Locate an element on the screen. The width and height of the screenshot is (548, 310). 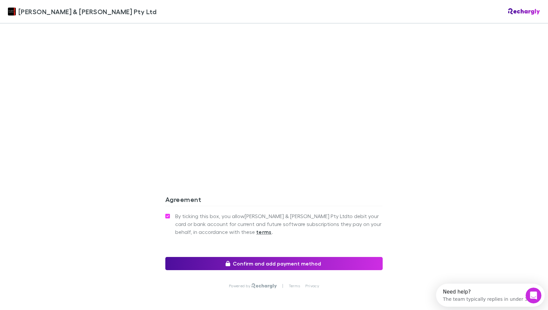
div: The team typically replies in under 3h is located at coordinates (51, 14).